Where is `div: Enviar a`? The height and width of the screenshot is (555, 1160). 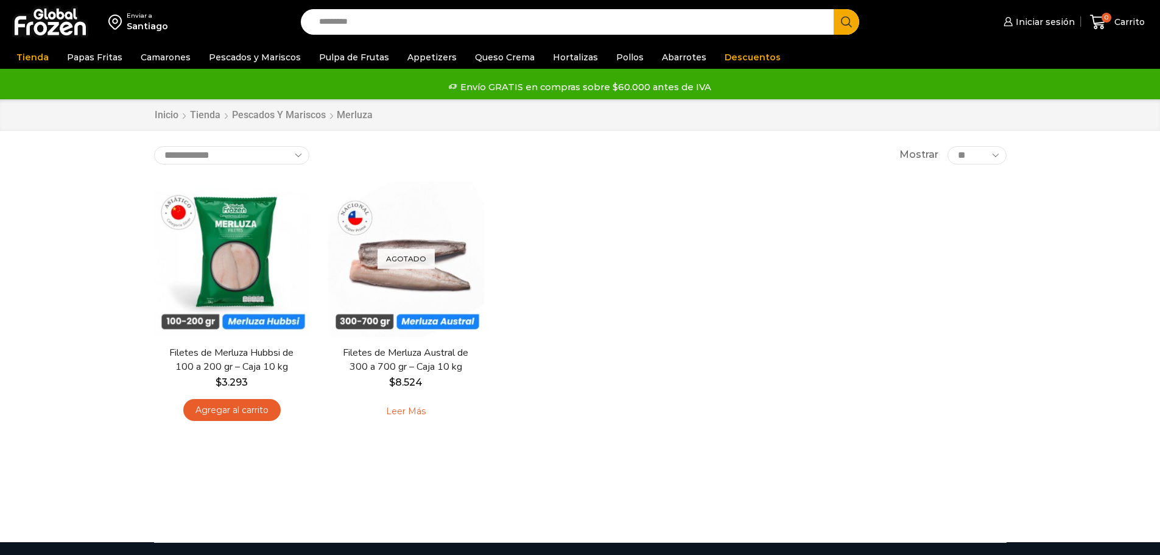
div: Enviar a is located at coordinates (147, 16).